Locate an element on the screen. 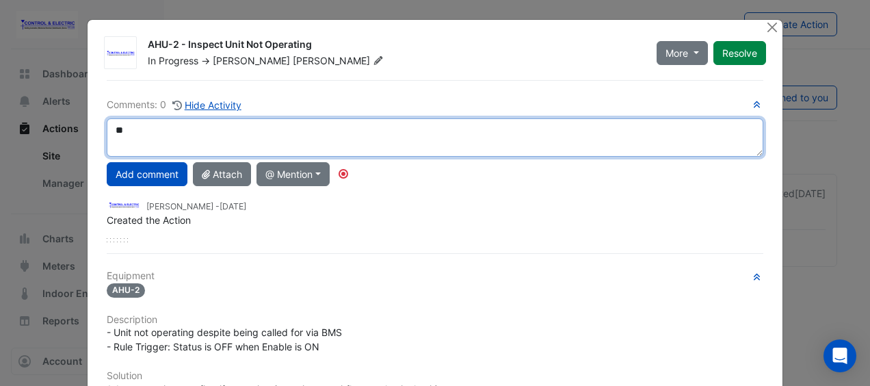  div: AHU-2 - Inspect Unit Not Operating is located at coordinates (394, 46).